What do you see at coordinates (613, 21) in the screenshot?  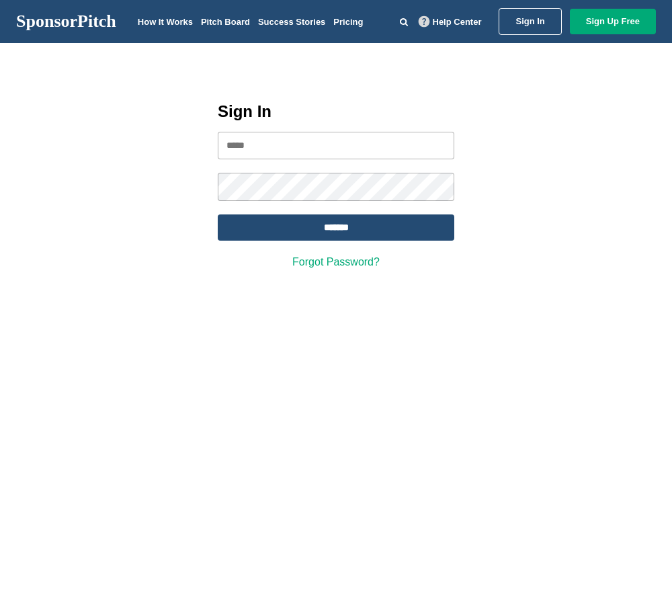 I see `a: Sign Up Free` at bounding box center [613, 21].